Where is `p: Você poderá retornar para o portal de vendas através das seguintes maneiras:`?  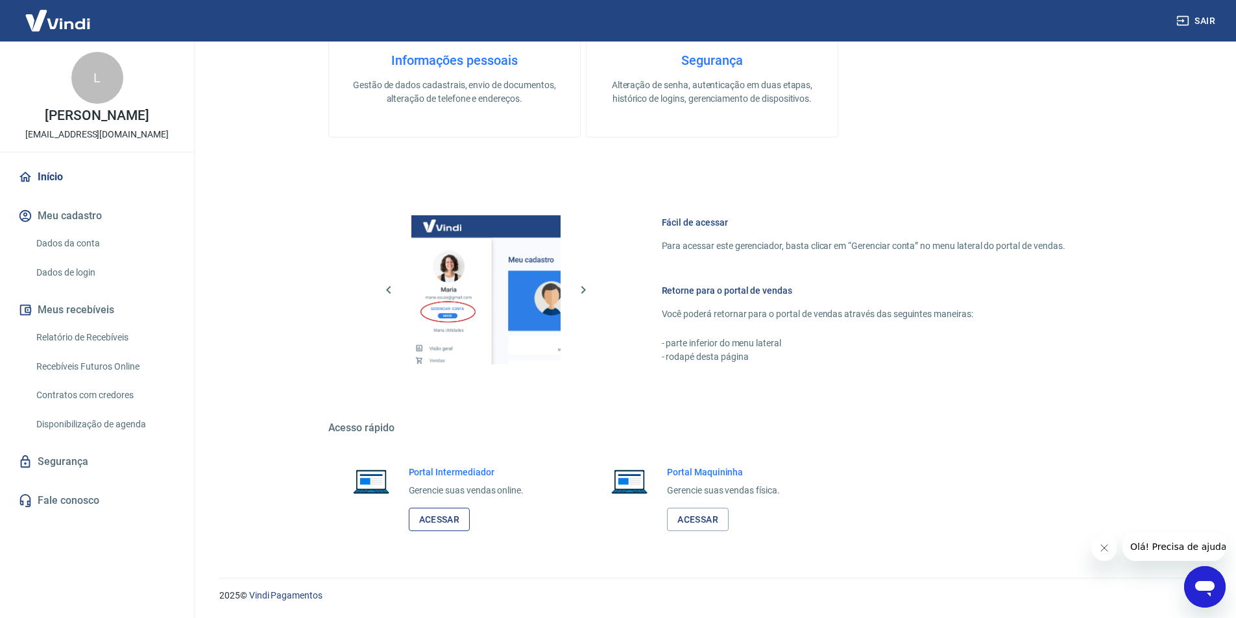 p: Você poderá retornar para o portal de vendas através das seguintes maneiras: is located at coordinates (864, 314).